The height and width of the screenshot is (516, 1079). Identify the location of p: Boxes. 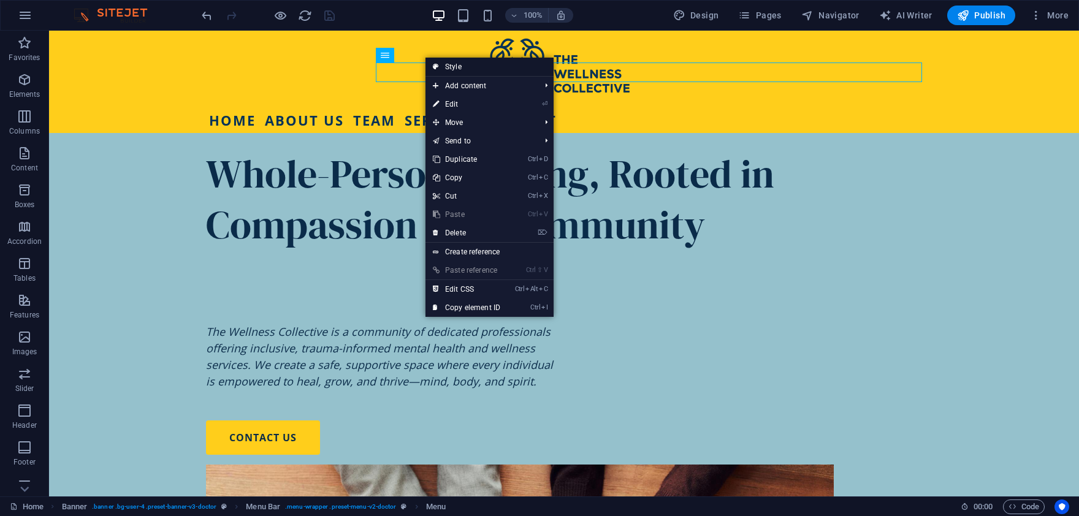
(25, 205).